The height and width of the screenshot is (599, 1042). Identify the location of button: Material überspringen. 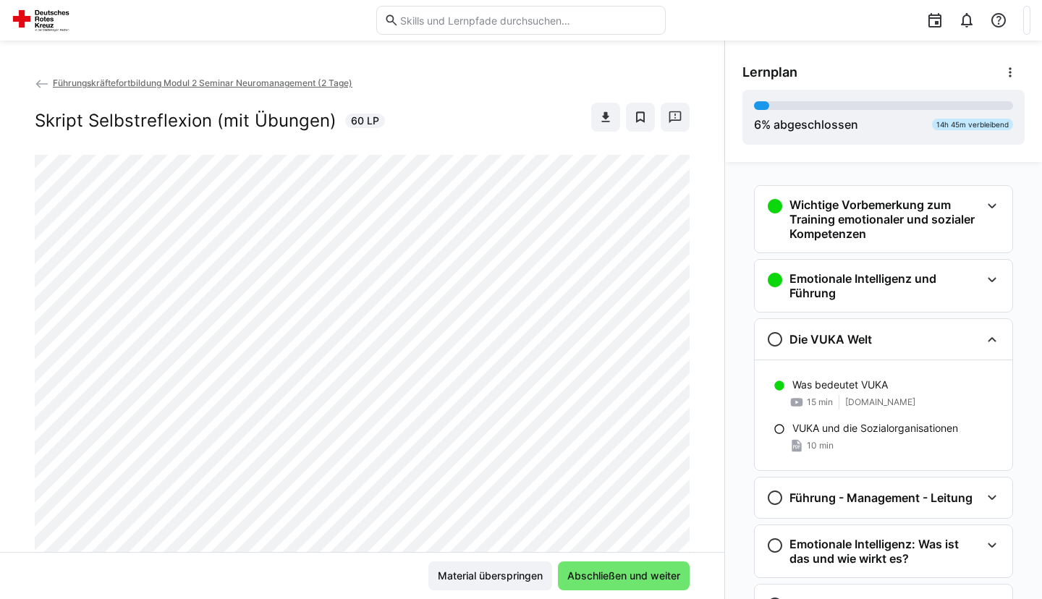
(490, 576).